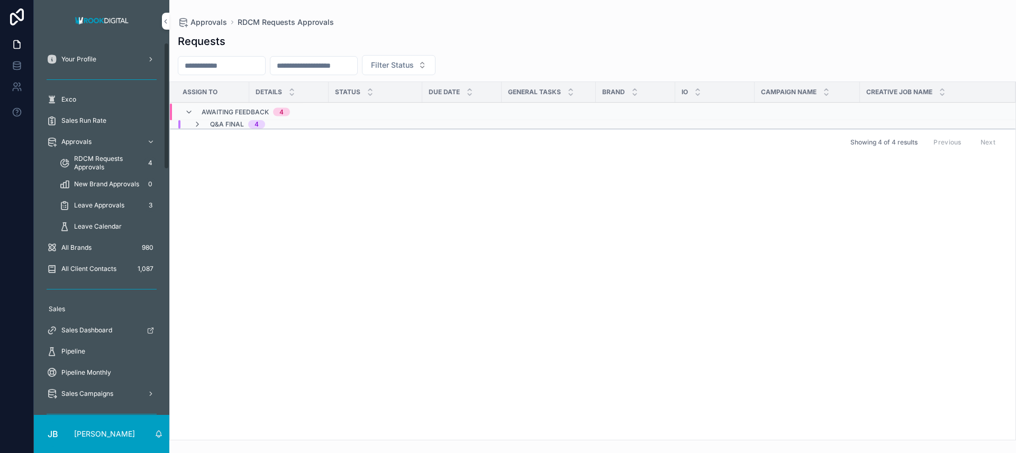  I want to click on span: Your Profile, so click(79, 59).